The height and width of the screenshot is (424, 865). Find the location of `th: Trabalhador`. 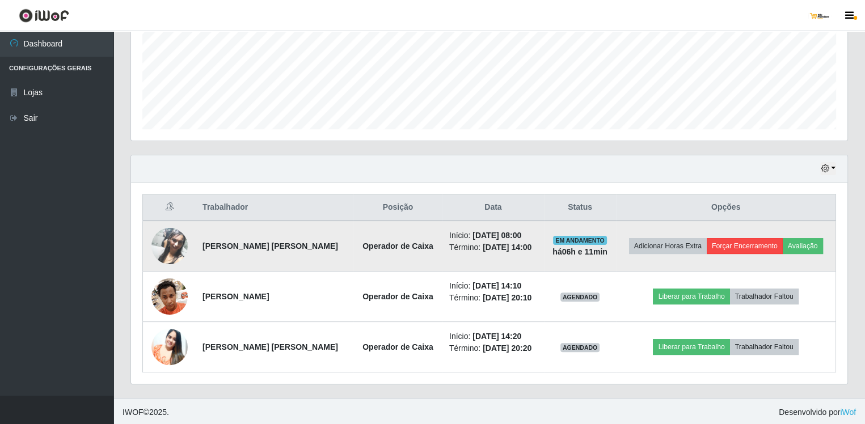

th: Trabalhador is located at coordinates (275, 208).